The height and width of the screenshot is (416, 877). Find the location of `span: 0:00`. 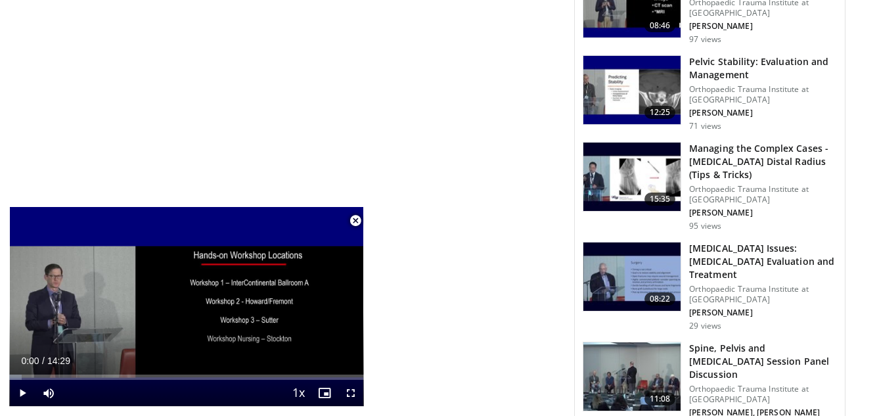

span: 0:00 is located at coordinates (30, 361).